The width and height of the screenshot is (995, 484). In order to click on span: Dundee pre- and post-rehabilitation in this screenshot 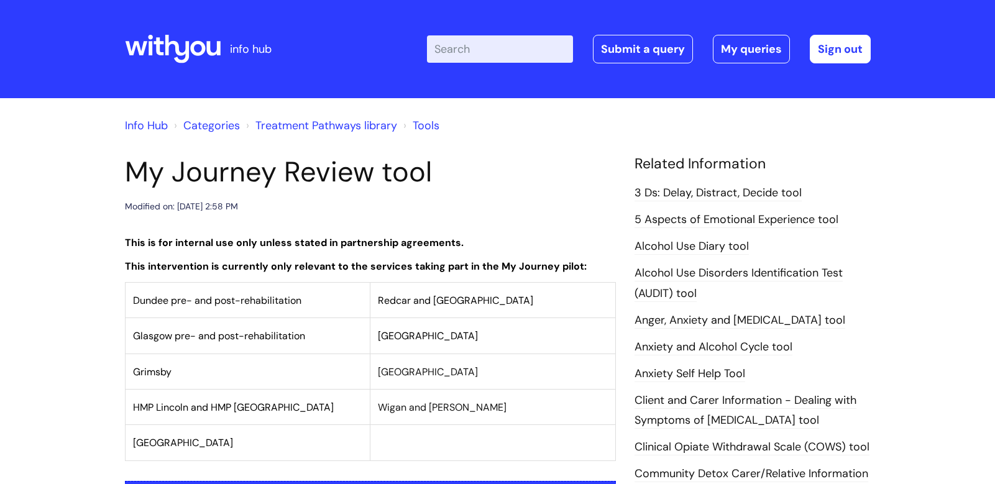, I will do `click(217, 300)`.